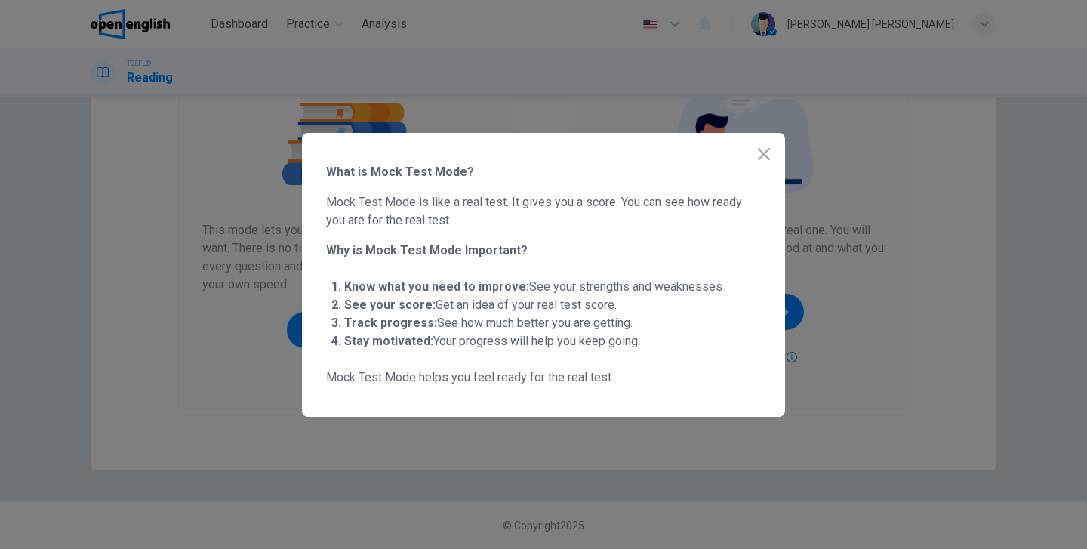  What do you see at coordinates (492, 341) in the screenshot?
I see `span: Your progress will help you keep going.` at bounding box center [492, 341].